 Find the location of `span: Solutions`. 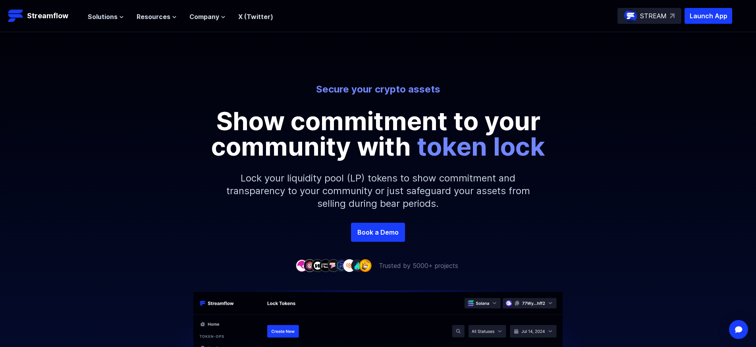

span: Solutions is located at coordinates (102, 17).